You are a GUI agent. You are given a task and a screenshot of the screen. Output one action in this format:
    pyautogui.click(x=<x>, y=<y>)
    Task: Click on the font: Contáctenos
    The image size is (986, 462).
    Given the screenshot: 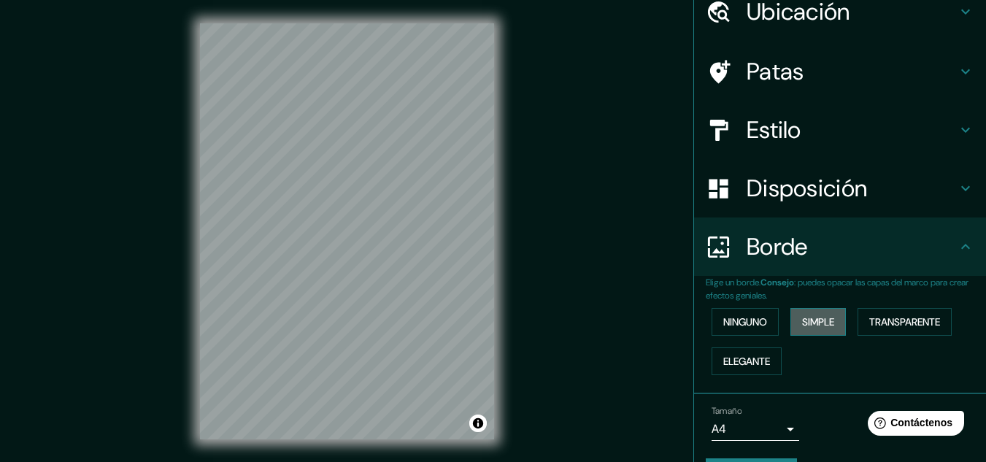 What is the action you would take?
    pyautogui.click(x=65, y=18)
    